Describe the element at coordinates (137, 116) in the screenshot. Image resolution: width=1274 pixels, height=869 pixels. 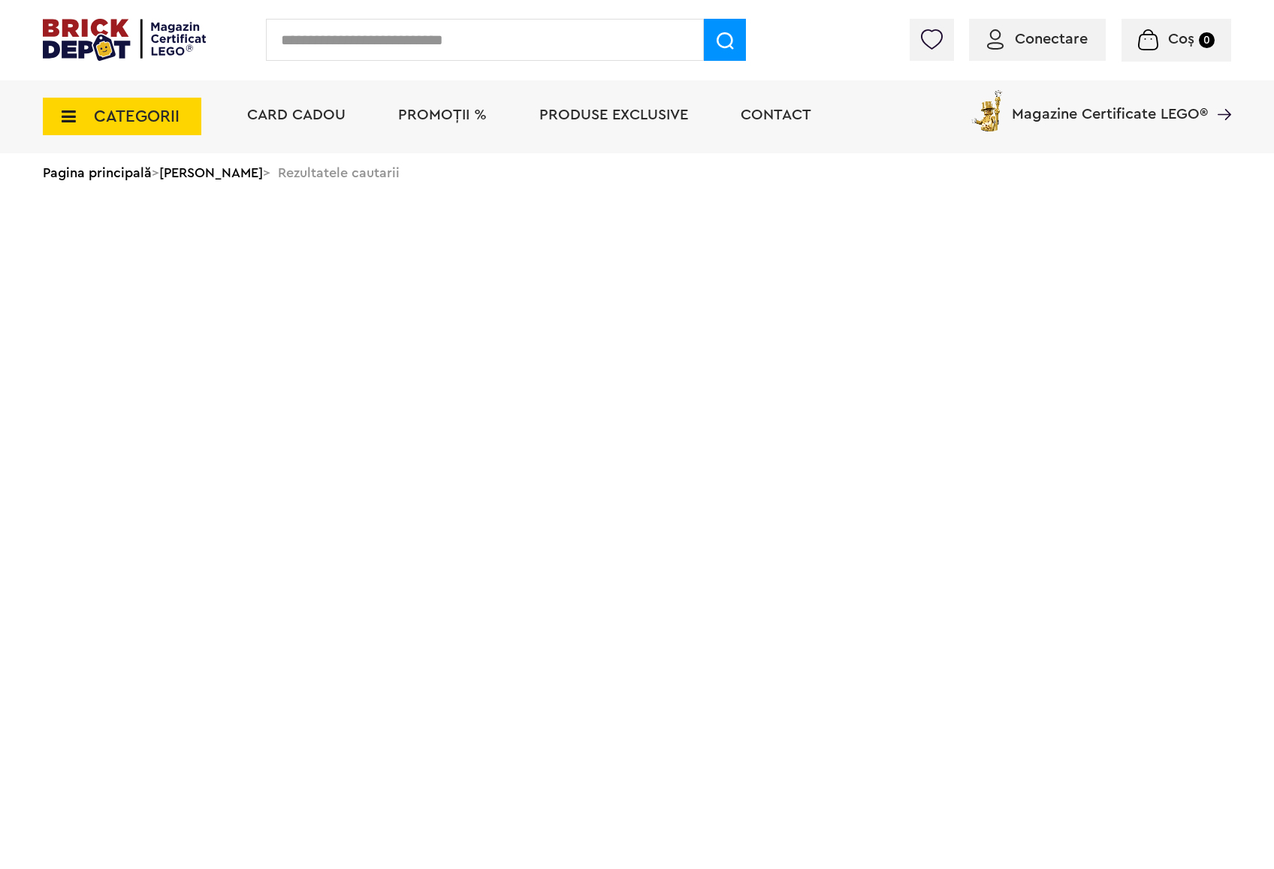
I see `span: CATEGORII` at that location.